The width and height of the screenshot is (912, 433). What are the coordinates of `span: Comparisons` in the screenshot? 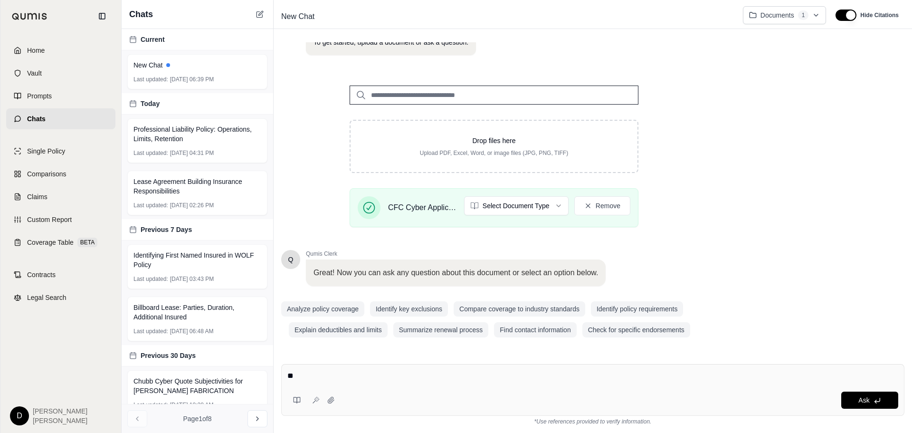 It's located at (47, 174).